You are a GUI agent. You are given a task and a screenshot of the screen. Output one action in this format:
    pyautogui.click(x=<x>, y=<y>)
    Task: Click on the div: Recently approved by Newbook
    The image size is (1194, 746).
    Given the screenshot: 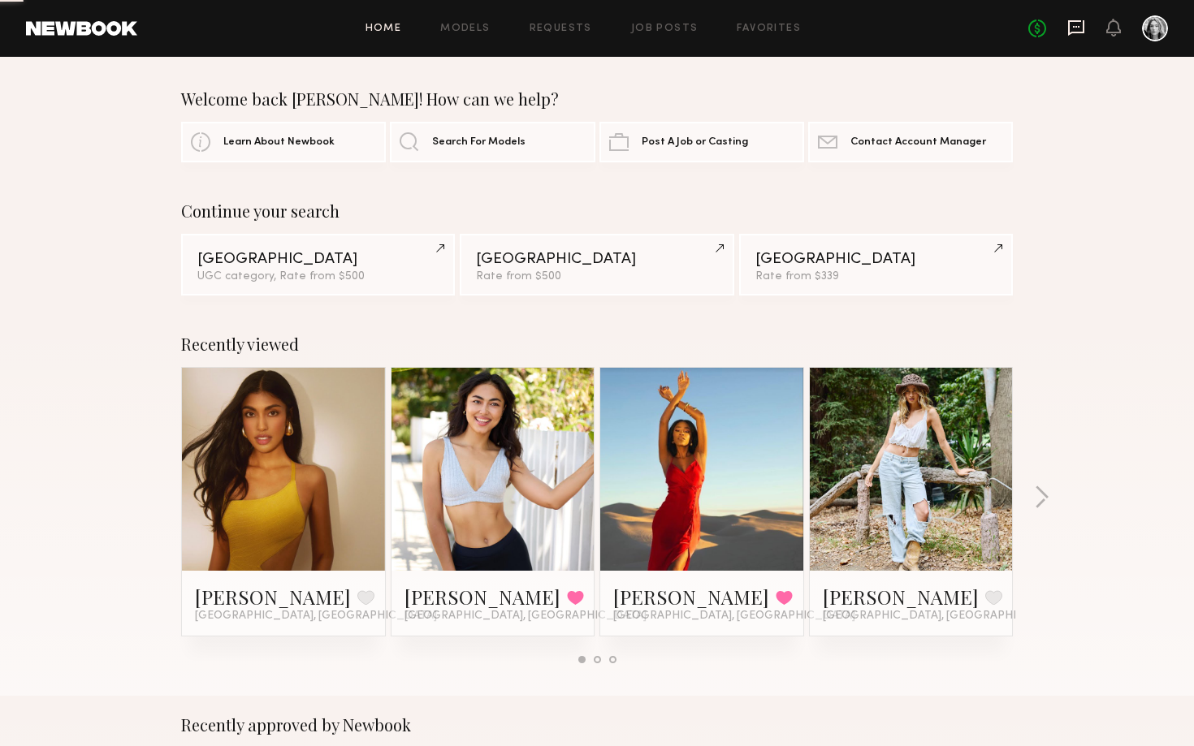 What is the action you would take?
    pyautogui.click(x=597, y=725)
    